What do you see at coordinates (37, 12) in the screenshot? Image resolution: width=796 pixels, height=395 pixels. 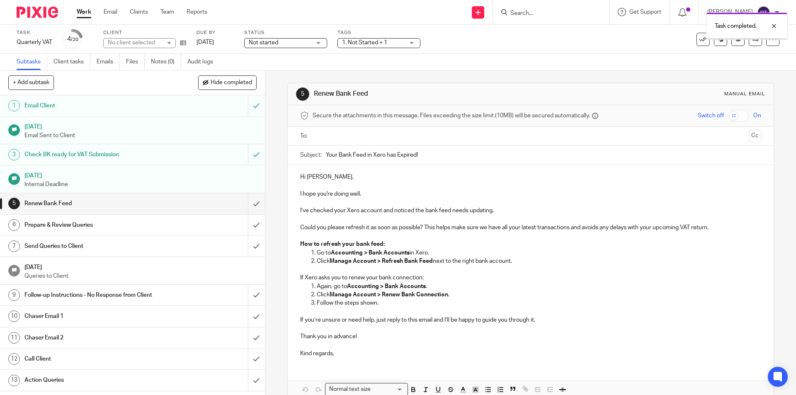 I see `img: Pixie` at bounding box center [37, 12].